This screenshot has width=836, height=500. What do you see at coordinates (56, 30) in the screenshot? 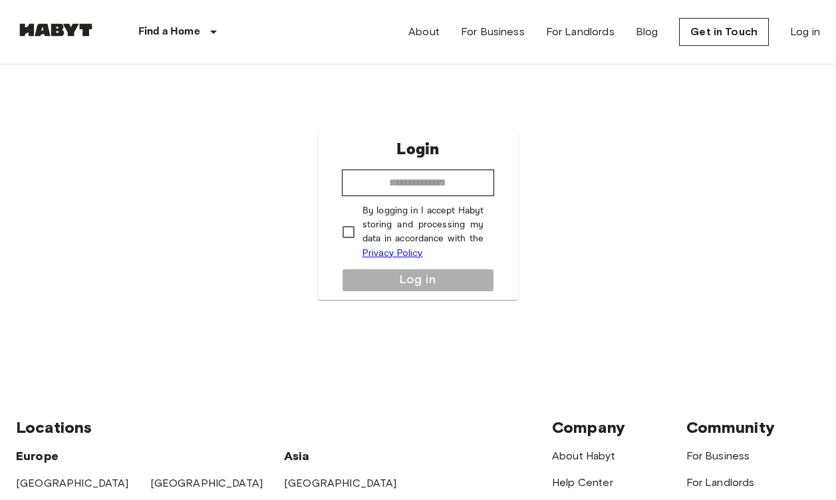
I see `img: Habyt` at bounding box center [56, 30].